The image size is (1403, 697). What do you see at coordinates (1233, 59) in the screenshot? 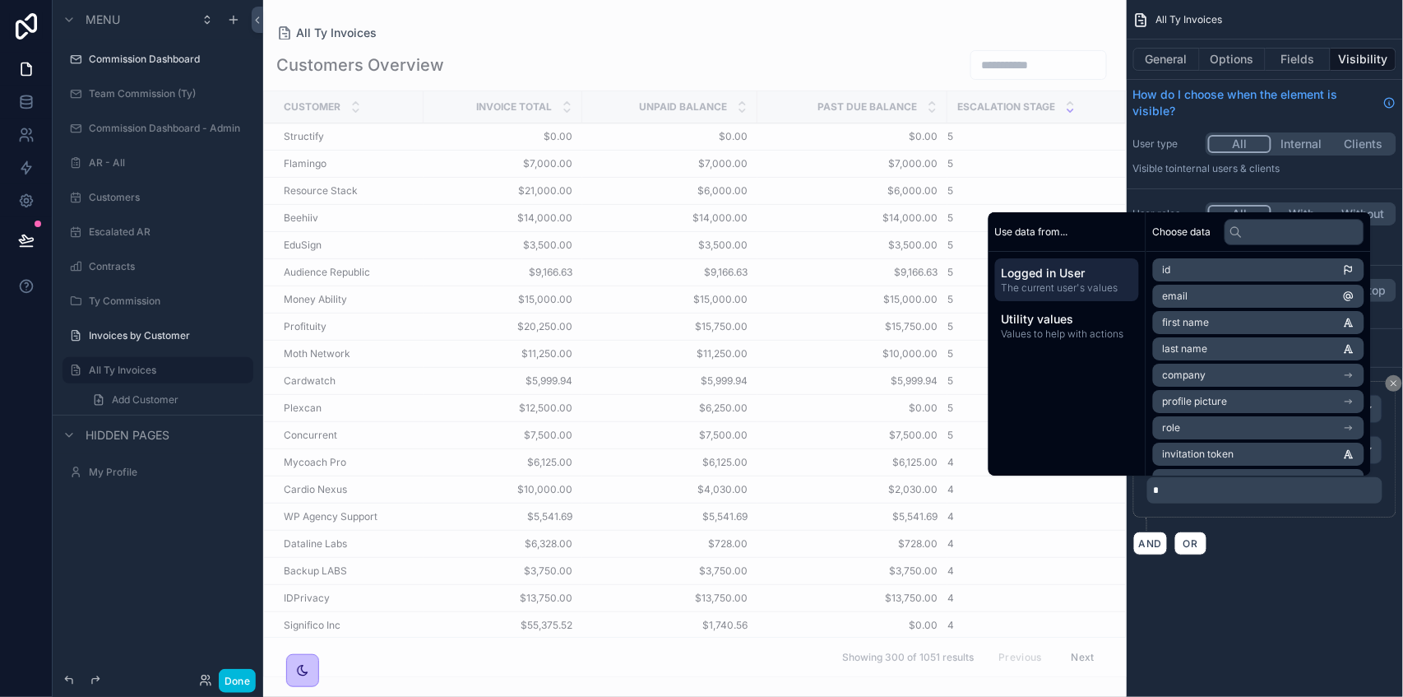
I see `button: Options` at bounding box center [1233, 59].